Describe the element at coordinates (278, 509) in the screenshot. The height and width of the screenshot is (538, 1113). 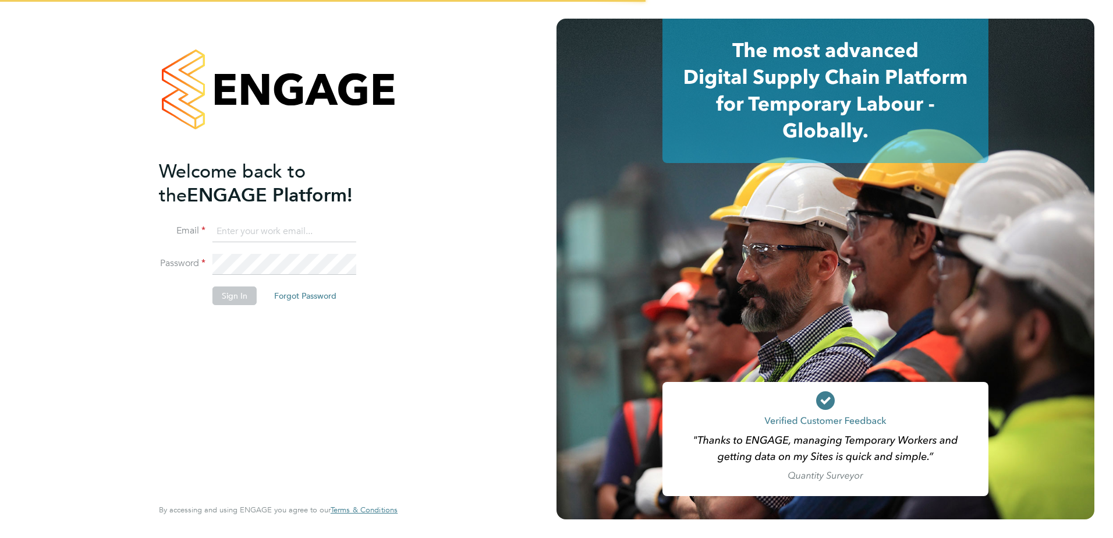
I see `span: By accessing and using ENGAGE you agree to our` at that location.